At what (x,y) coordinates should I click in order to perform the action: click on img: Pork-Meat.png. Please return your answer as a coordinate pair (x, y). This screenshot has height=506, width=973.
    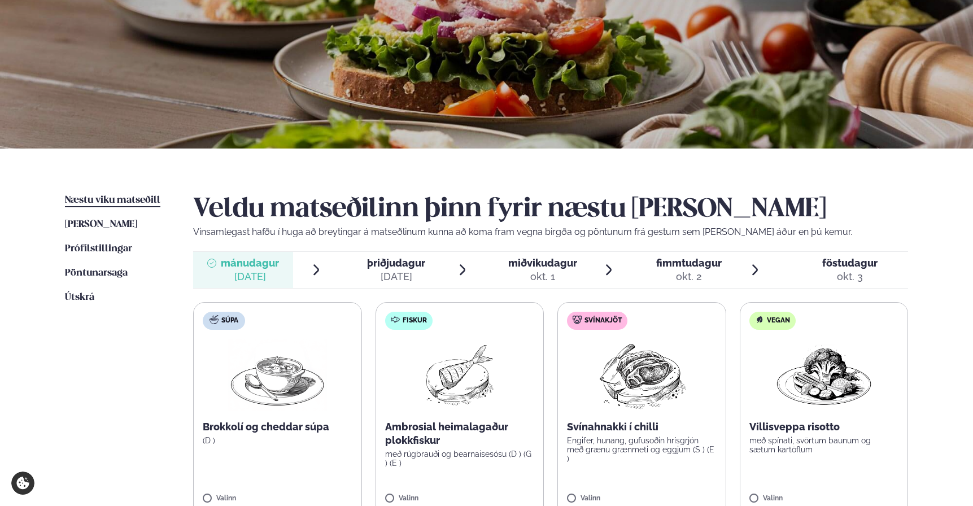
    Looking at the image, I should click on (641, 375).